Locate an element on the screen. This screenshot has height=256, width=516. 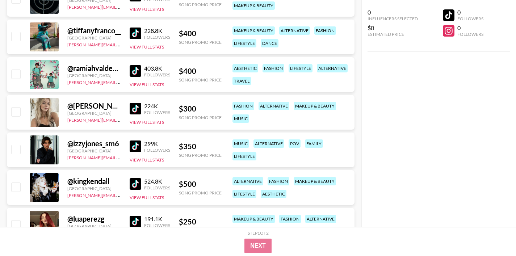
div: family is located at coordinates (314, 143).